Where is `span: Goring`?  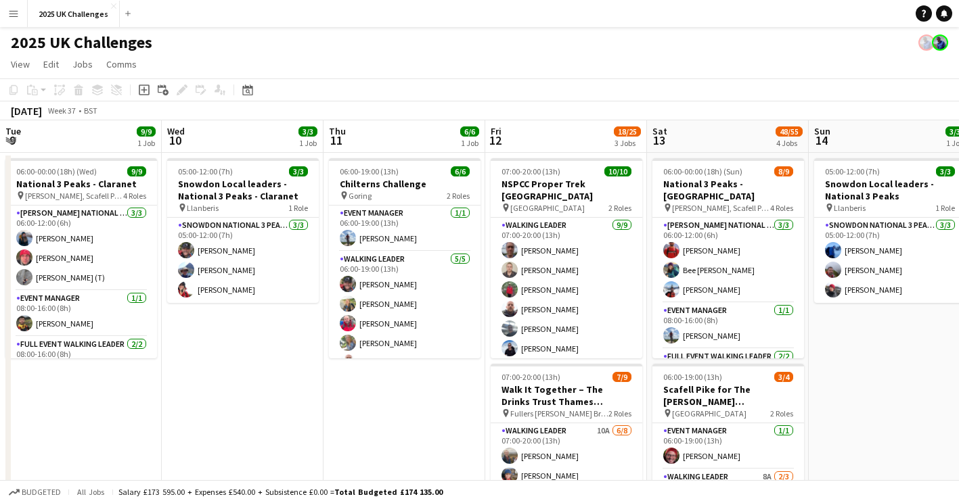 span: Goring is located at coordinates (360, 195).